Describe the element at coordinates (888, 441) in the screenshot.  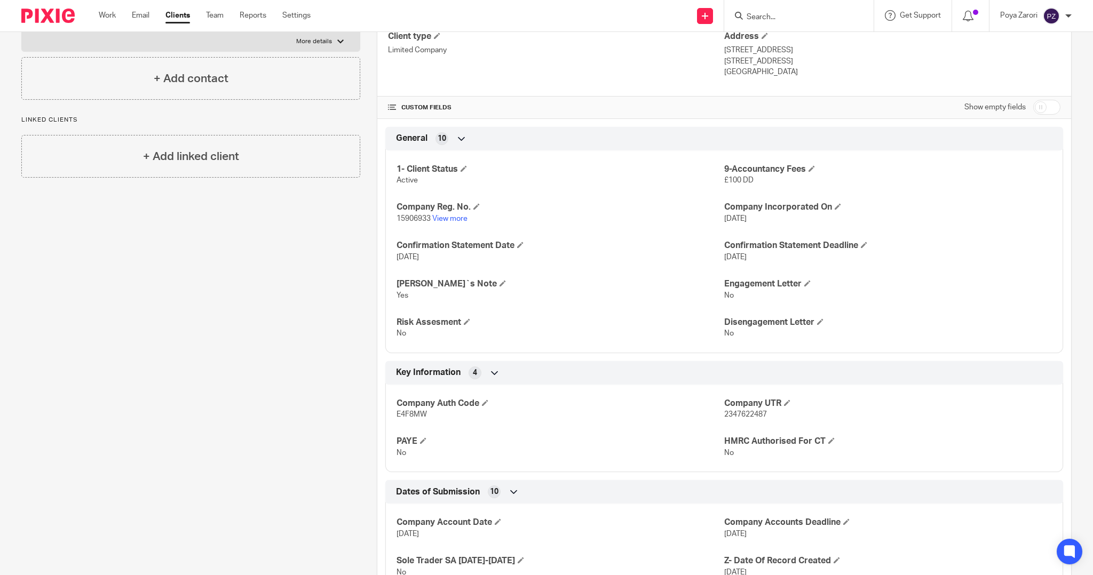
I see `h4: HMRC Authorised For CT` at that location.